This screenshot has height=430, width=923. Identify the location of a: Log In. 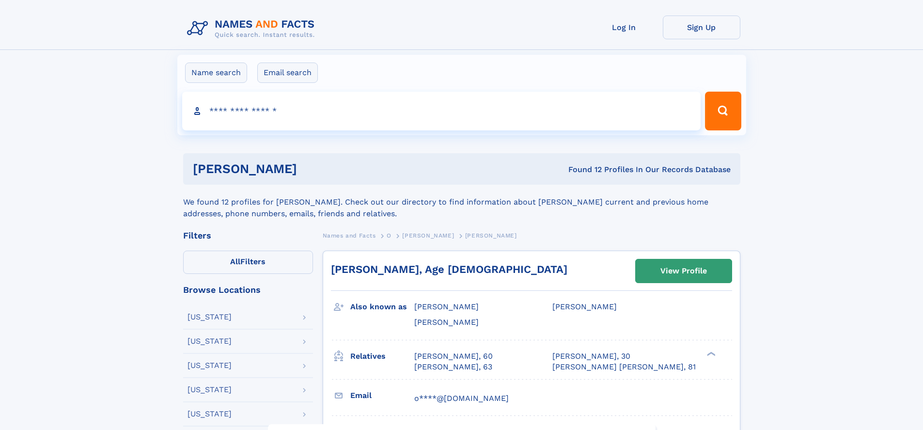
(624, 27).